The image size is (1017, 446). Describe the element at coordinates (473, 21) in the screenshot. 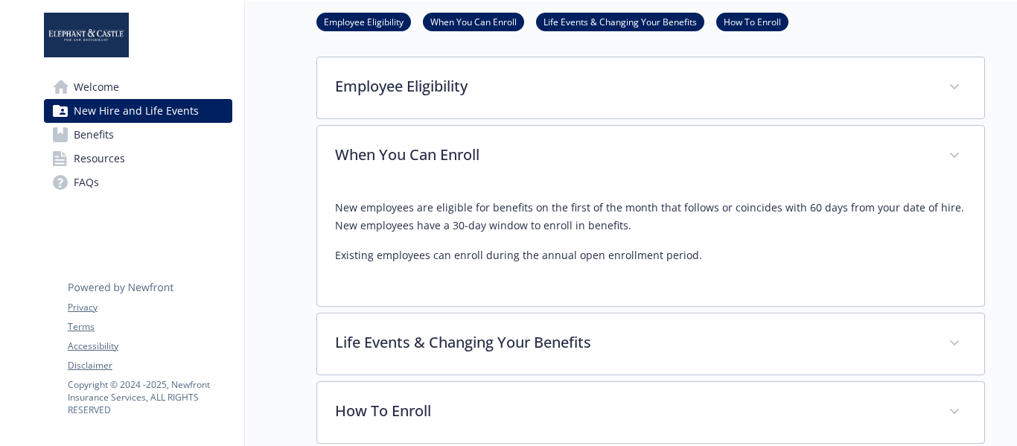

I see `a: When You Can Enroll` at that location.